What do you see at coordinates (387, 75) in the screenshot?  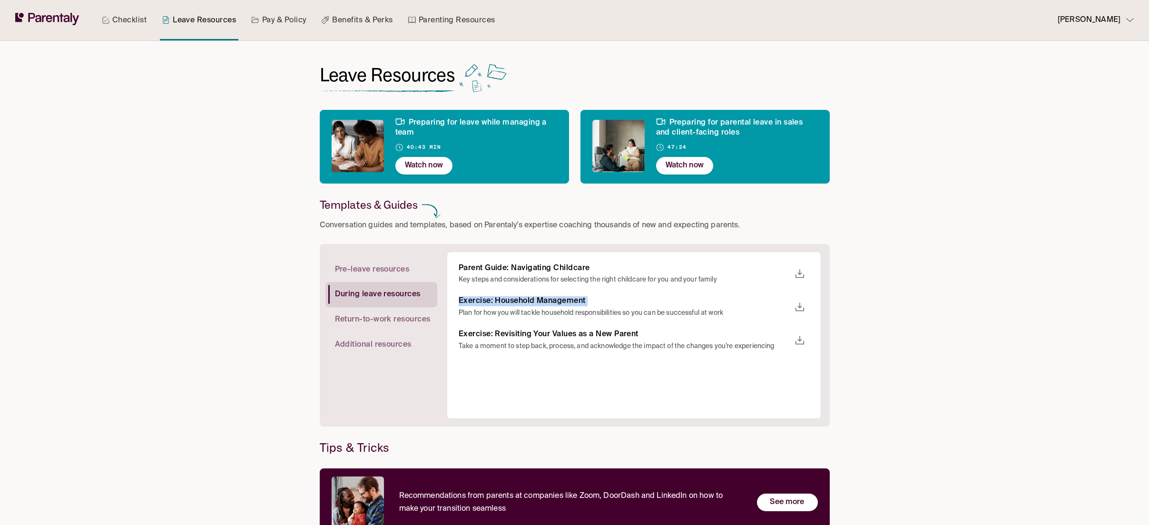 I see `h1: Leave` at bounding box center [387, 75].